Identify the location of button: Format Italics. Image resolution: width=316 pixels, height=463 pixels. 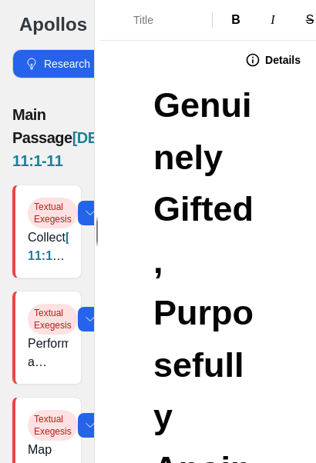
(272, 20).